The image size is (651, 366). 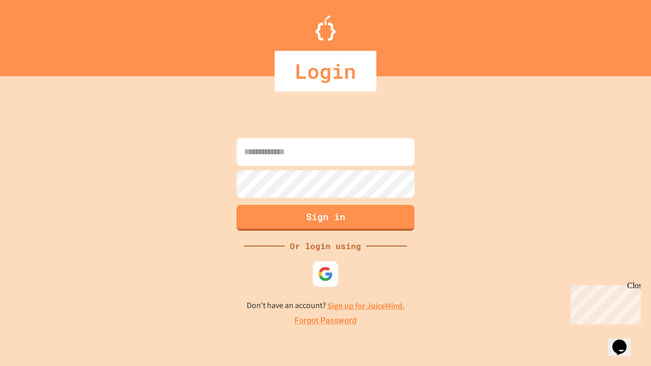 What do you see at coordinates (325, 246) in the screenshot?
I see `div: Or login using` at bounding box center [325, 246].